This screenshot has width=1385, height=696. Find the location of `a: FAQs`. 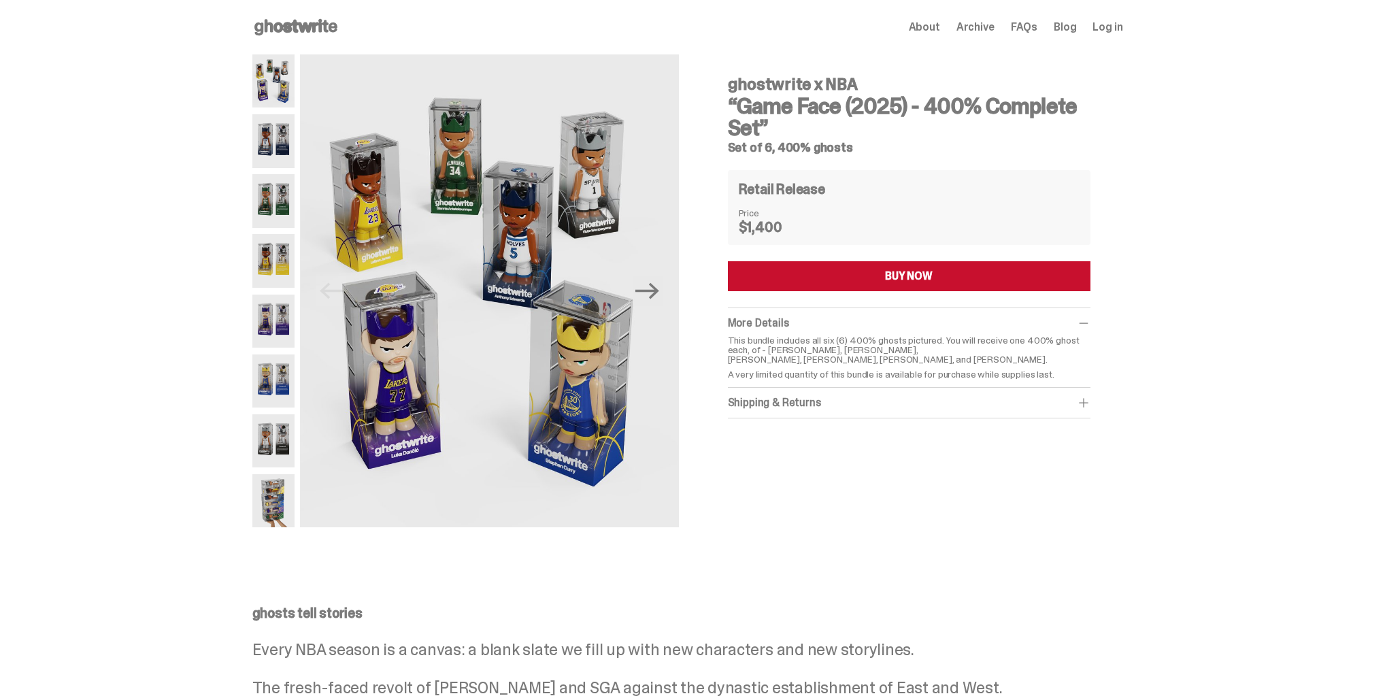

a: FAQs is located at coordinates (1024, 27).